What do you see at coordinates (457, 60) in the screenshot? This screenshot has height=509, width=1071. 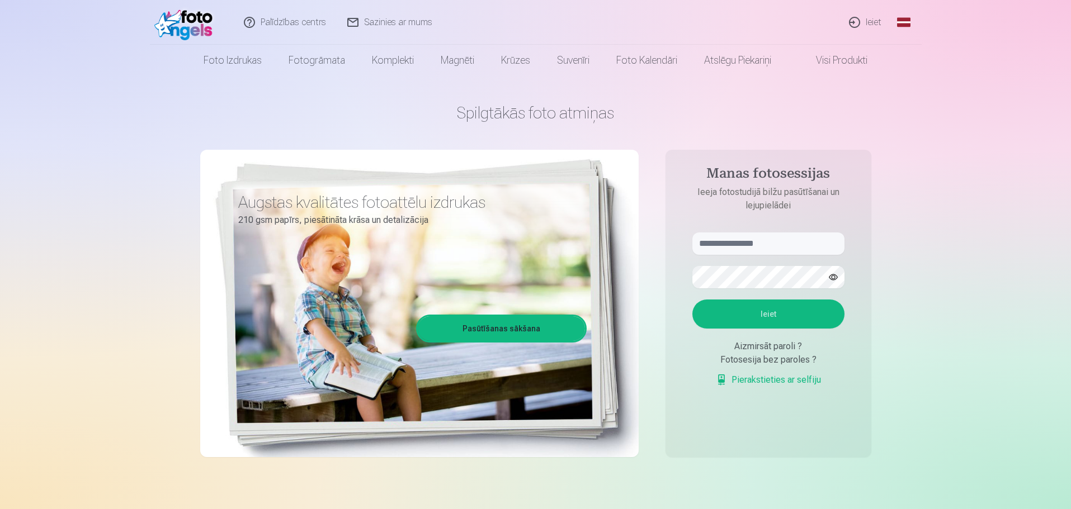 I see `a: Magnēti` at bounding box center [457, 60].